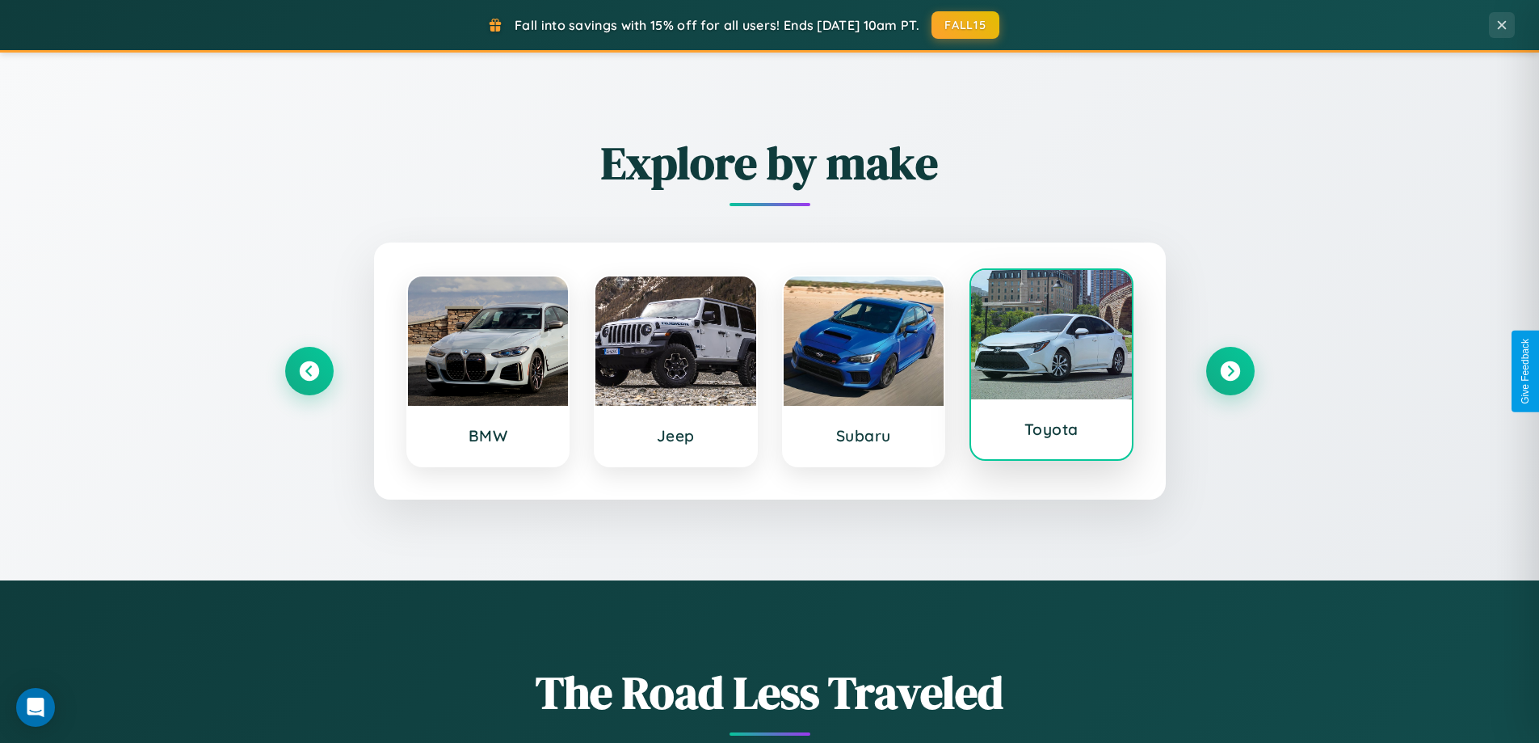  What do you see at coordinates (864, 436) in the screenshot?
I see `h3: Subaru` at bounding box center [864, 436].